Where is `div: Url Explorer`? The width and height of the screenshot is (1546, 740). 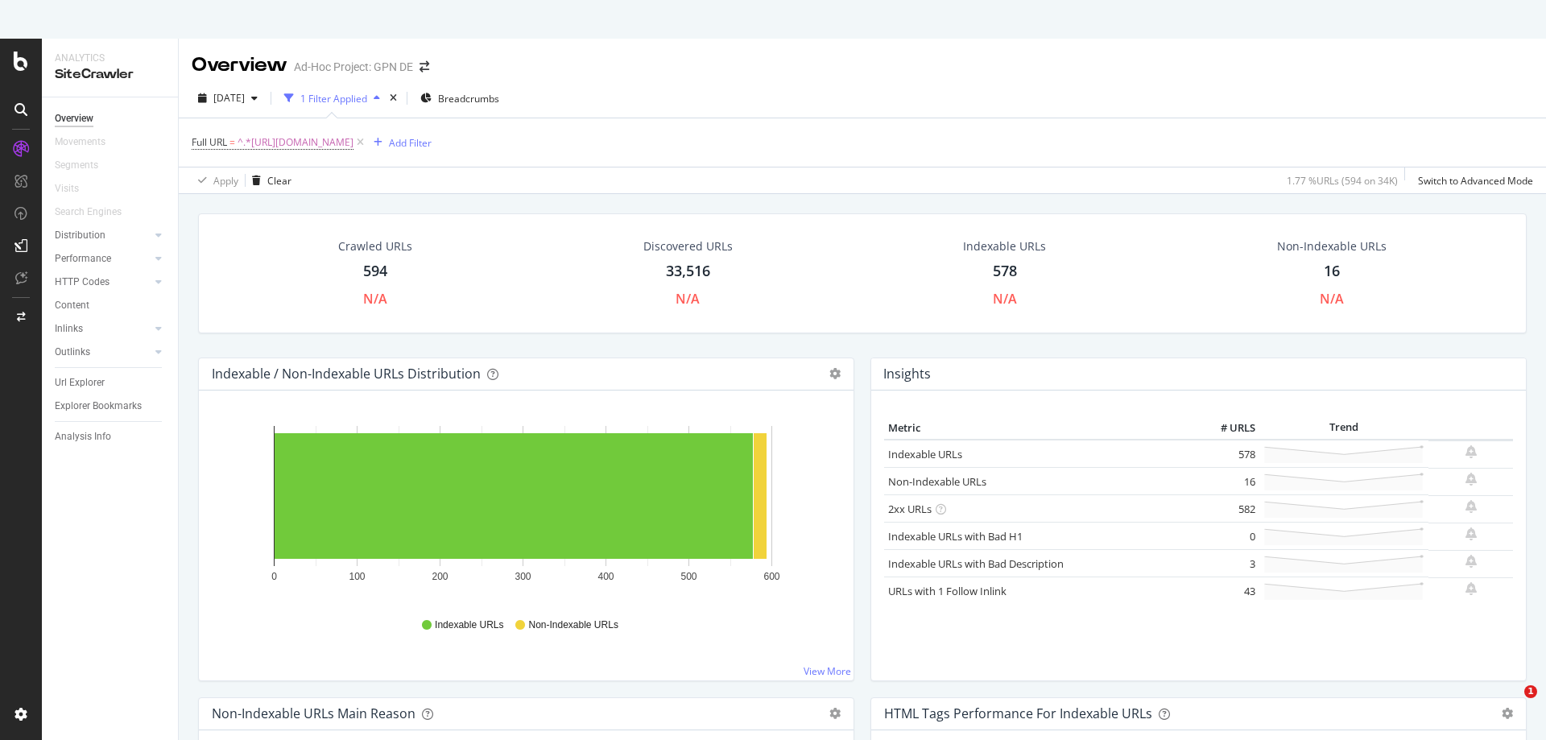
div: Url Explorer is located at coordinates (80, 383).